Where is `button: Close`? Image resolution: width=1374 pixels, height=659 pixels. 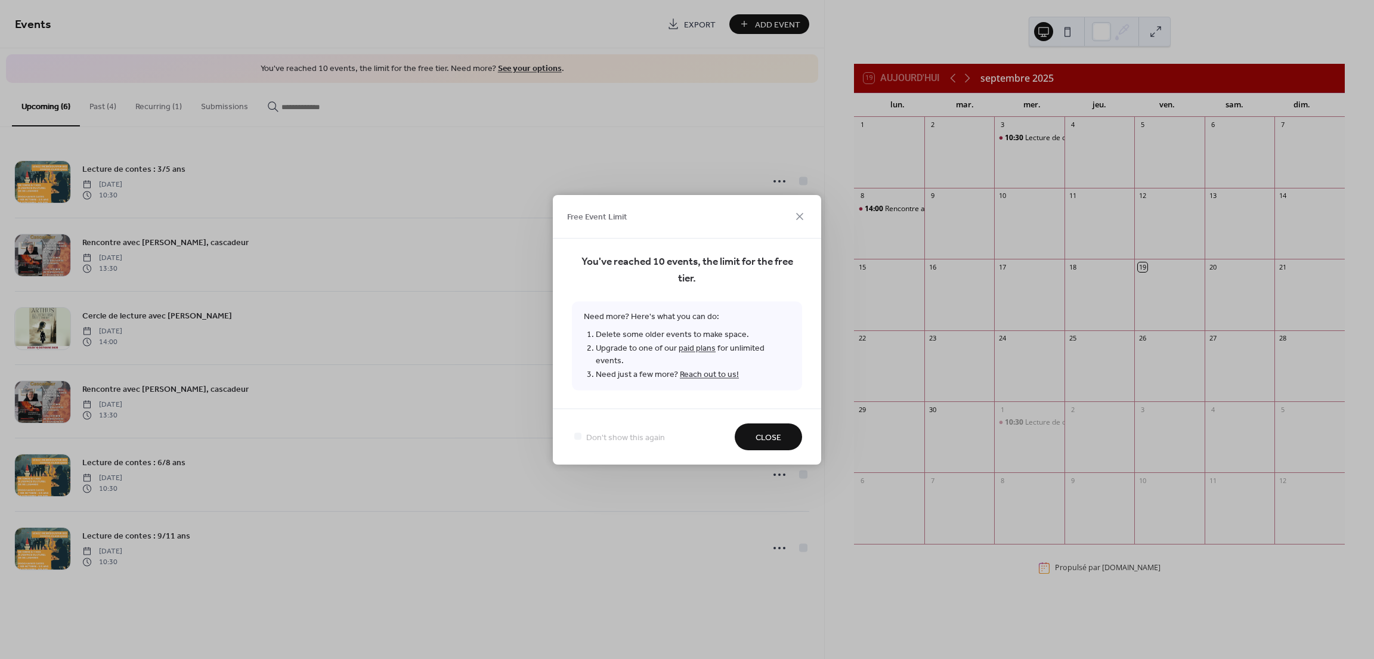
button: Close is located at coordinates (768, 437).